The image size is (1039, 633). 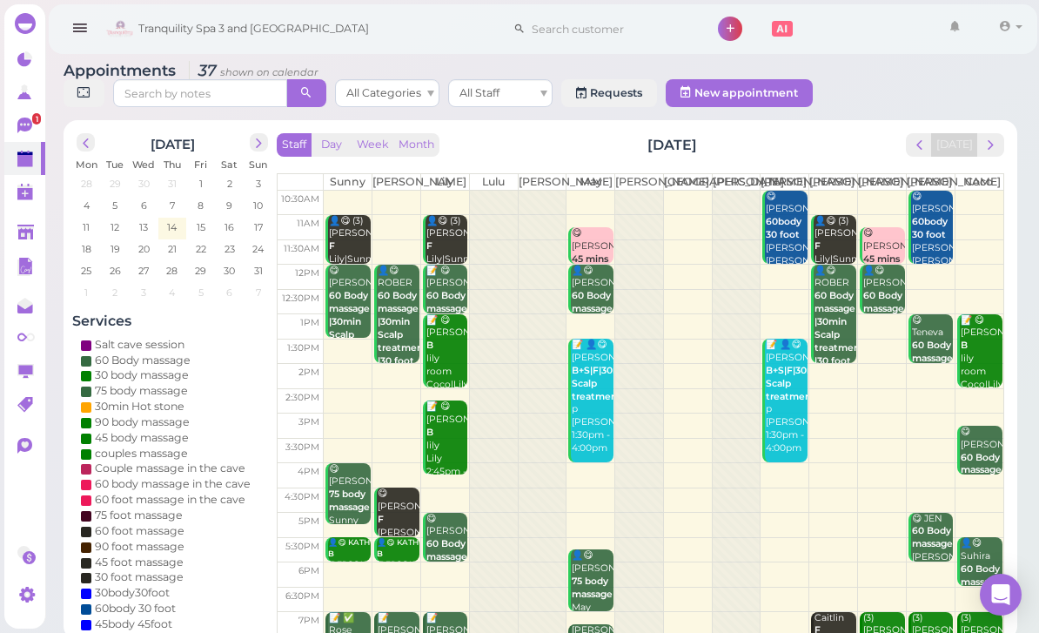 What do you see at coordinates (115, 292) in the screenshot?
I see `span: 2` at bounding box center [115, 292].